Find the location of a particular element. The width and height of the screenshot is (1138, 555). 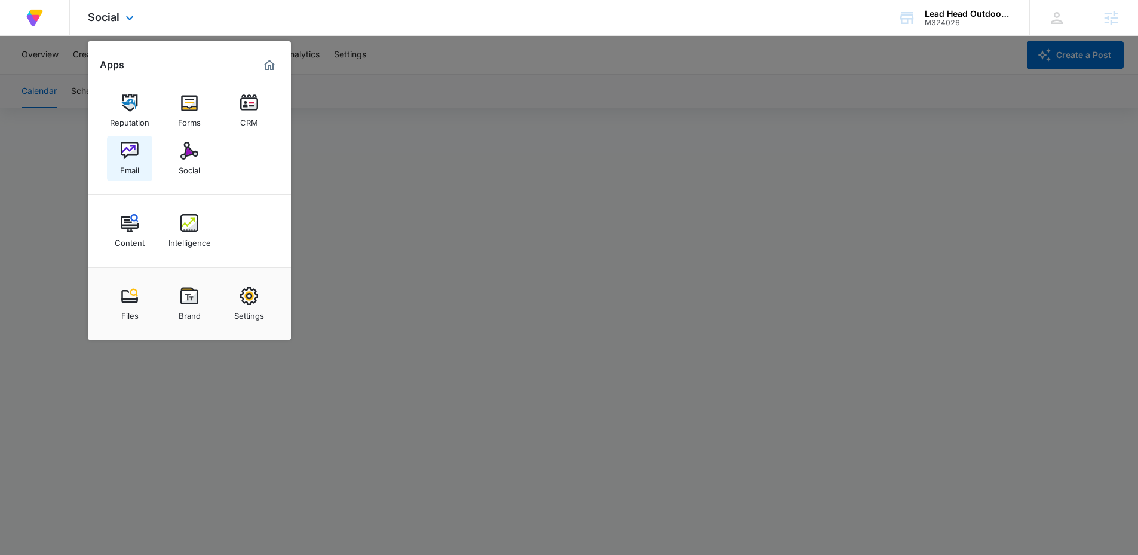

a: Forms is located at coordinates (189, 111).